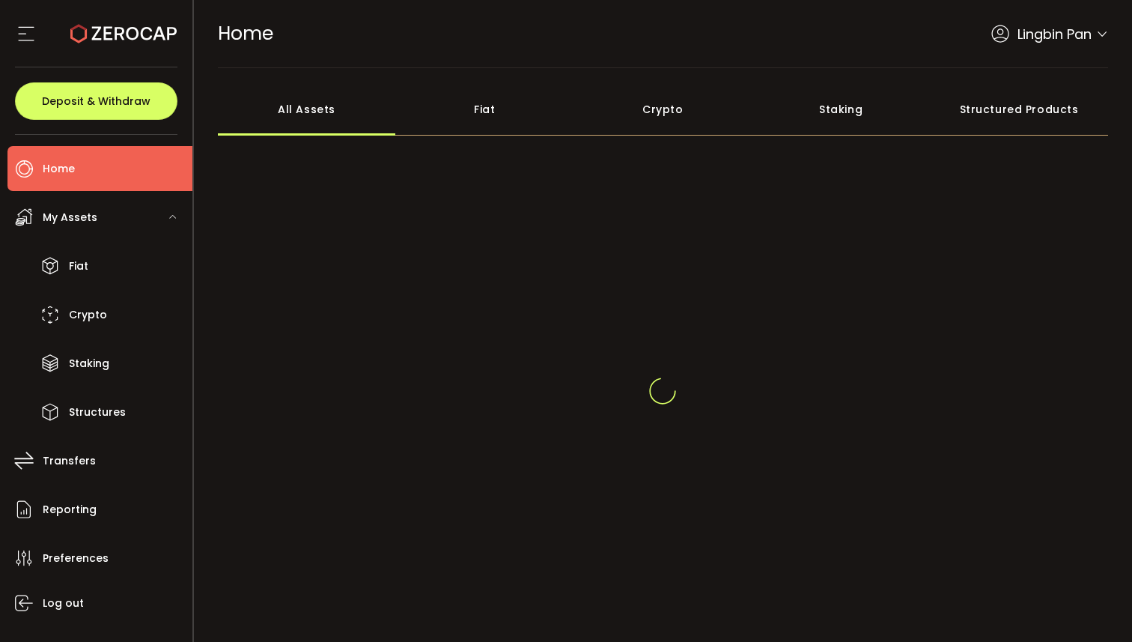 This screenshot has width=1132, height=642. Describe the element at coordinates (69, 461) in the screenshot. I see `span: Transfers` at that location.